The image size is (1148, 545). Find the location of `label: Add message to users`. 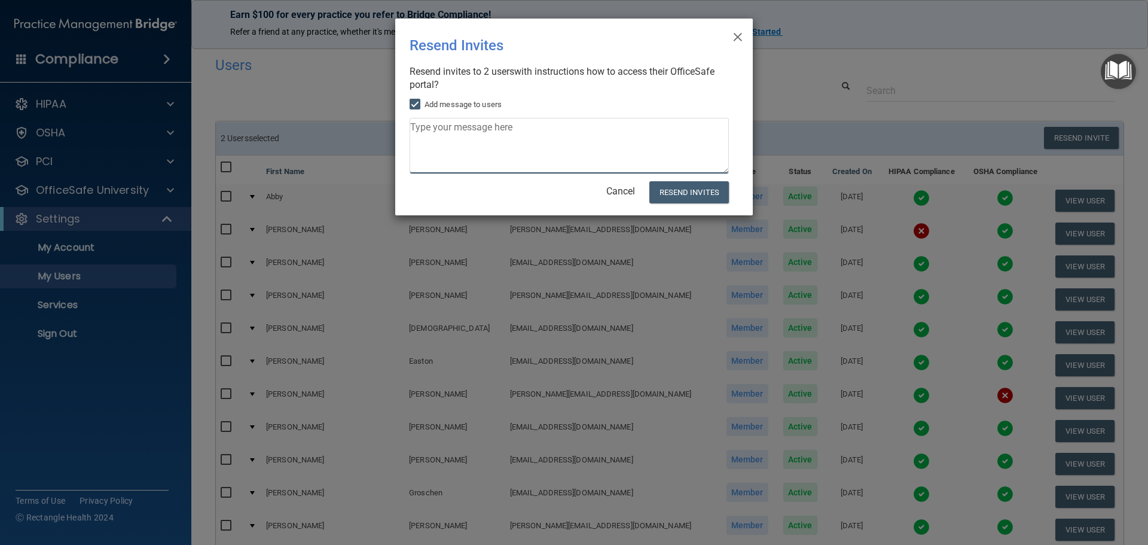

label: Add message to users is located at coordinates (456, 105).